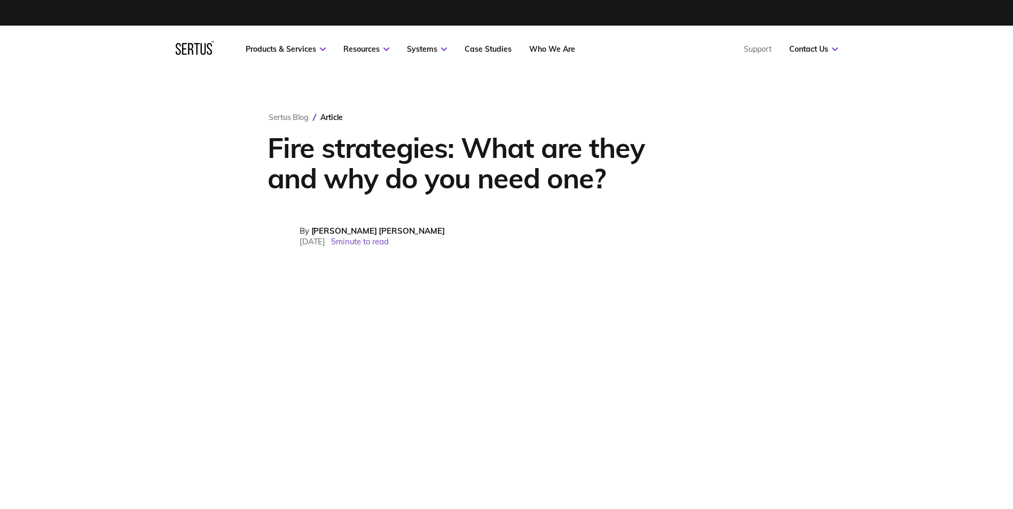  I want to click on a: Sertus Blog, so click(288, 117).